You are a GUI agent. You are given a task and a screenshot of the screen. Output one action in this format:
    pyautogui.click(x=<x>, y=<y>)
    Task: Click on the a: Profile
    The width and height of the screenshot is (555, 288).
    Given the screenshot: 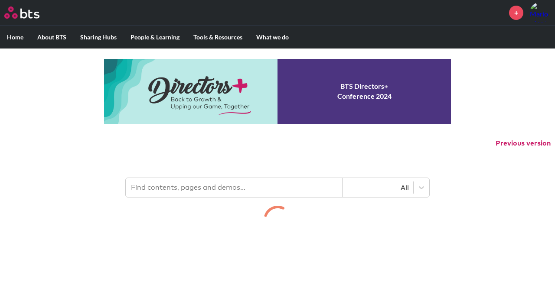 What is the action you would take?
    pyautogui.click(x=540, y=13)
    